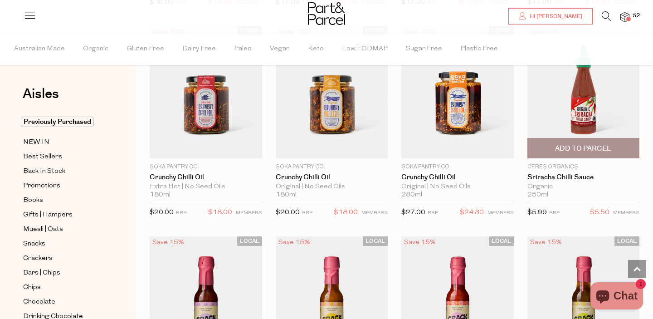  I want to click on span: Best Sellers, so click(43, 157).